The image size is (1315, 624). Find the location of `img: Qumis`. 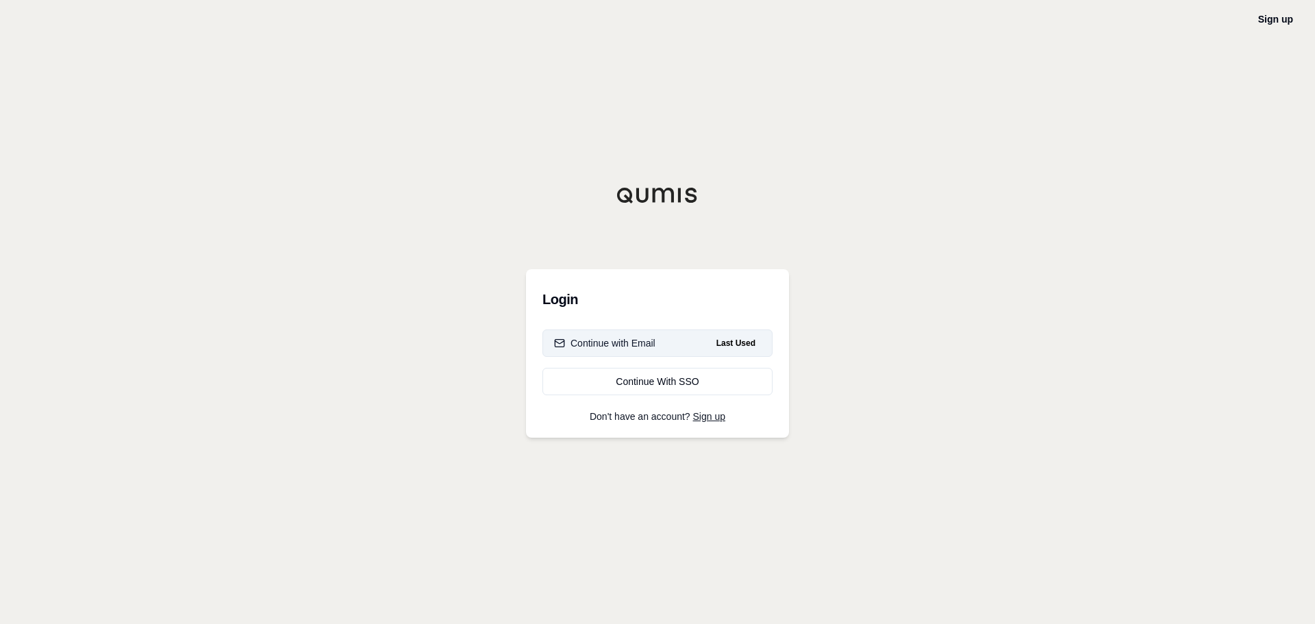

img: Qumis is located at coordinates (657, 195).